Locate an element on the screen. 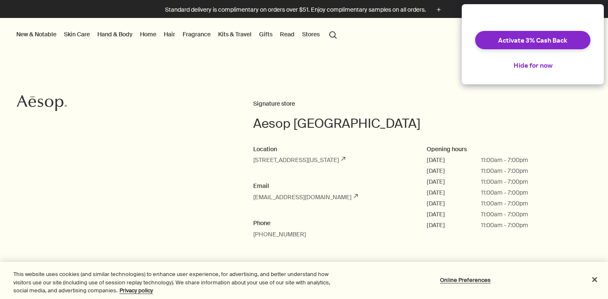  h2: Email is located at coordinates (331, 186).